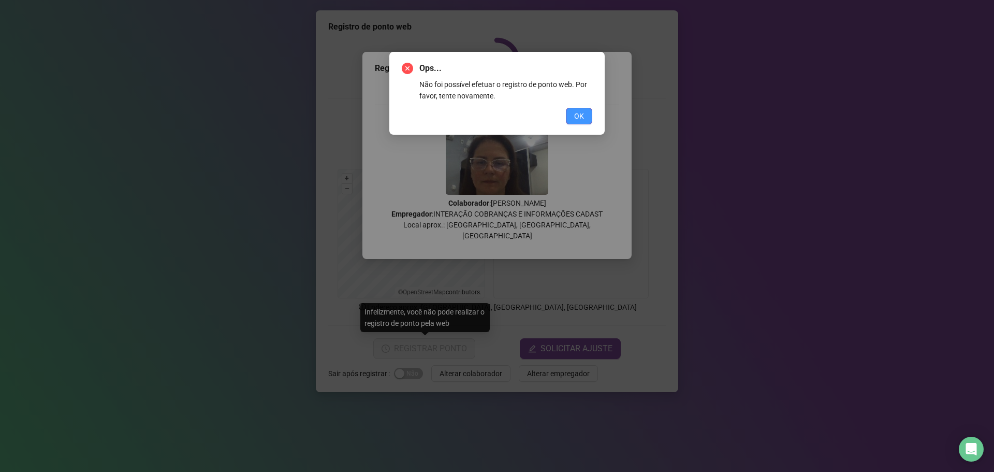 This screenshot has width=994, height=472. I want to click on button: OK, so click(579, 116).